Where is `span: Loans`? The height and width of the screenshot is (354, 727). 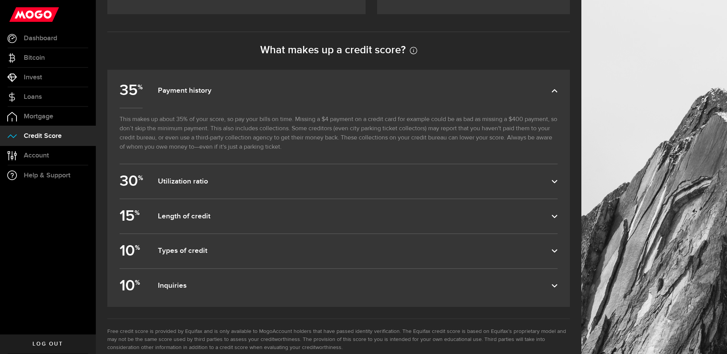 span: Loans is located at coordinates (33, 97).